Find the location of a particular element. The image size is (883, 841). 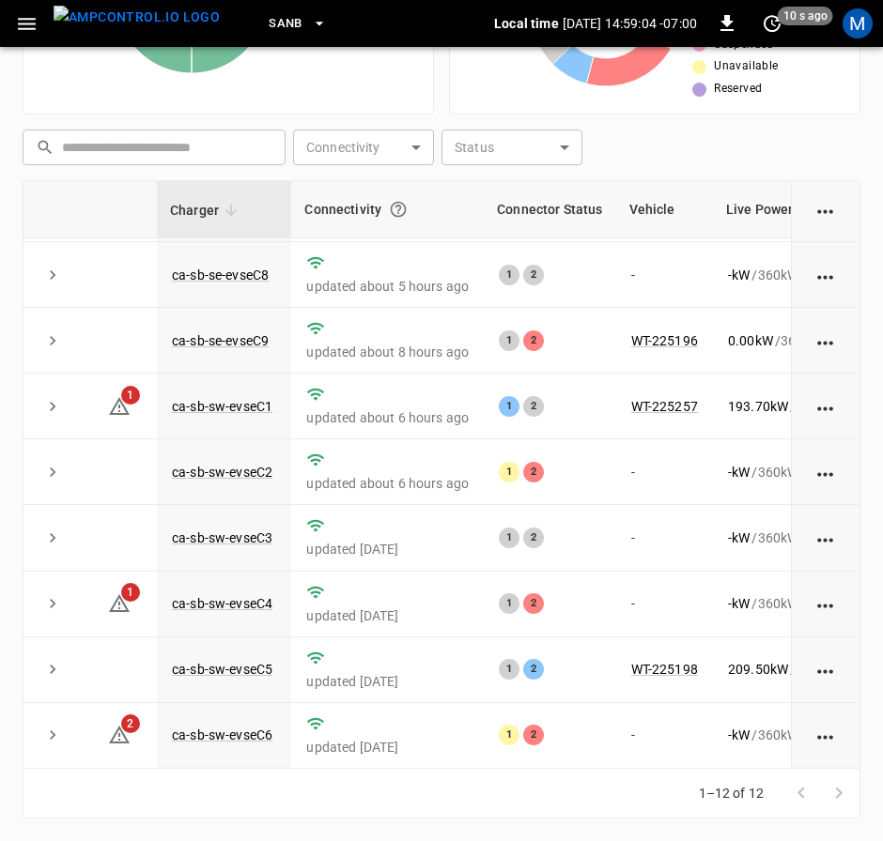

p: Local time is located at coordinates (526, 23).